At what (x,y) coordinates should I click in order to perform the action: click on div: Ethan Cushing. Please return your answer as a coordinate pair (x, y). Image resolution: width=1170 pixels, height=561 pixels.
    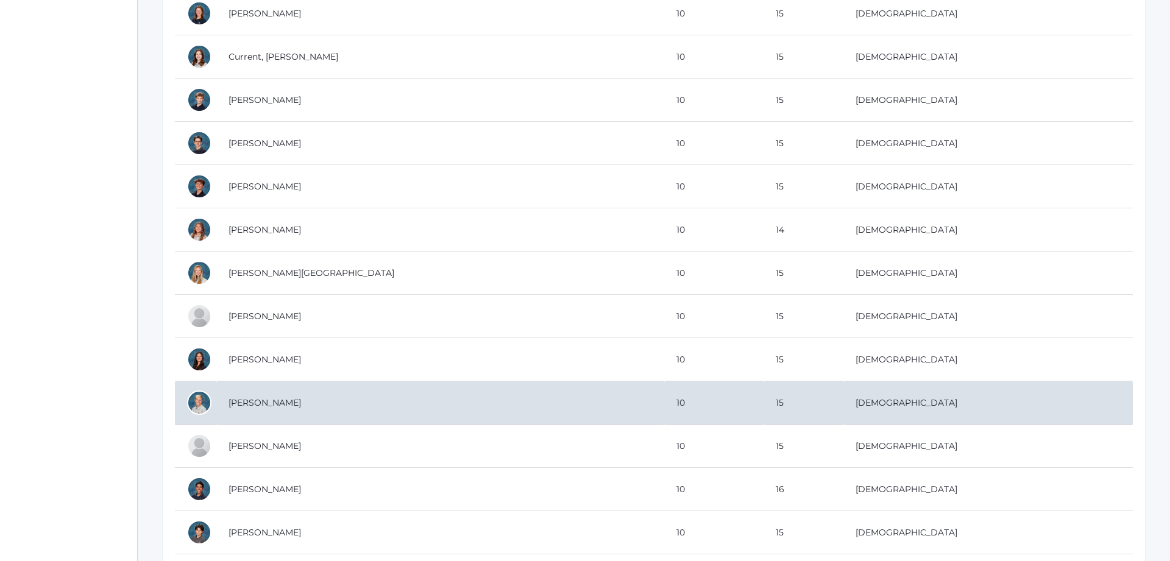
    Looking at the image, I should click on (199, 100).